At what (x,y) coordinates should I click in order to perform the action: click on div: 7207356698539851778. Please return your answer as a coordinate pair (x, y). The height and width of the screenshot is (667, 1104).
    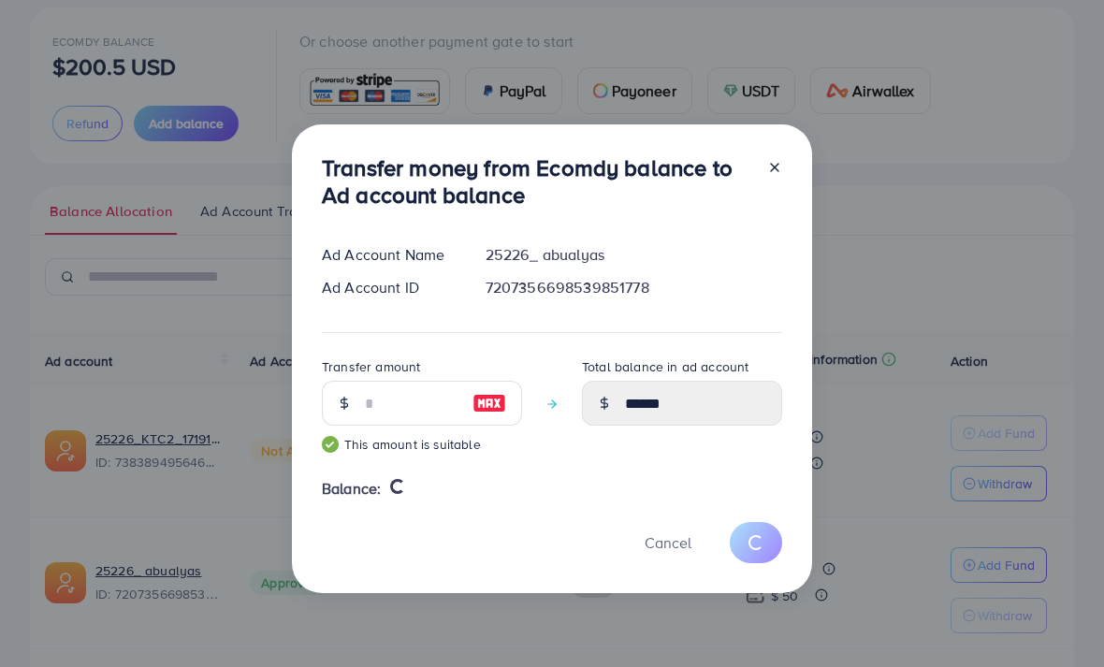
    Looking at the image, I should click on (633, 287).